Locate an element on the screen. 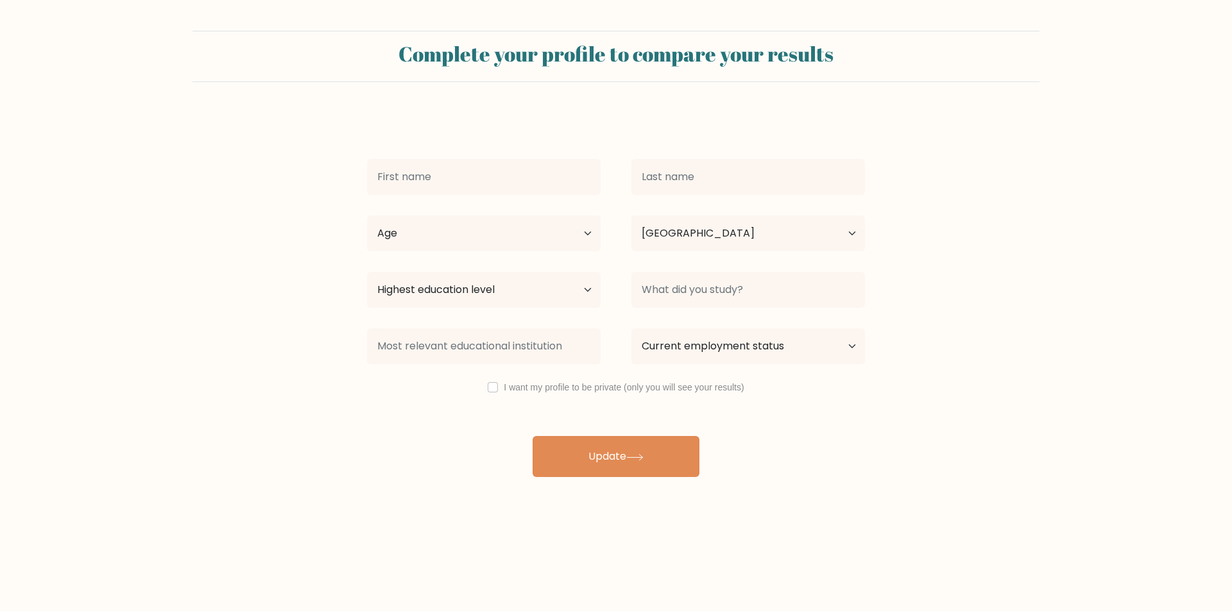 Image resolution: width=1232 pixels, height=611 pixels. label: I want my profile to be private (only you will see your results) is located at coordinates (624, 387).